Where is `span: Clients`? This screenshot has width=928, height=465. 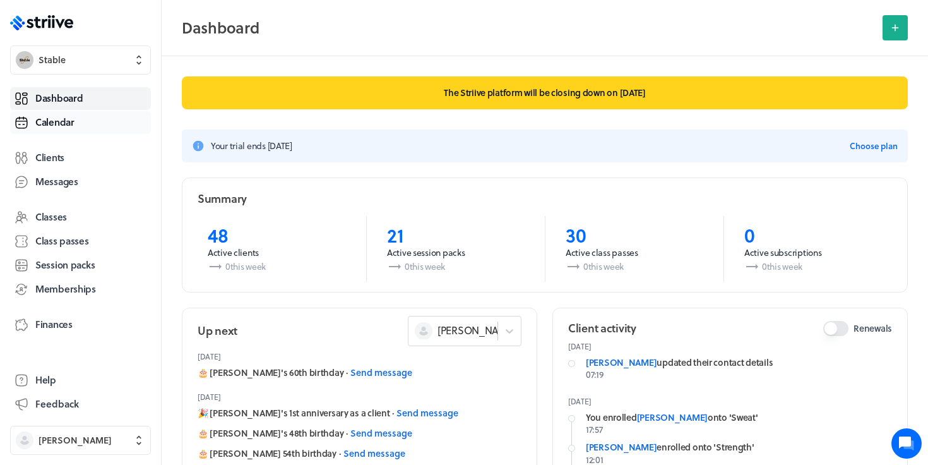 span: Clients is located at coordinates (50, 157).